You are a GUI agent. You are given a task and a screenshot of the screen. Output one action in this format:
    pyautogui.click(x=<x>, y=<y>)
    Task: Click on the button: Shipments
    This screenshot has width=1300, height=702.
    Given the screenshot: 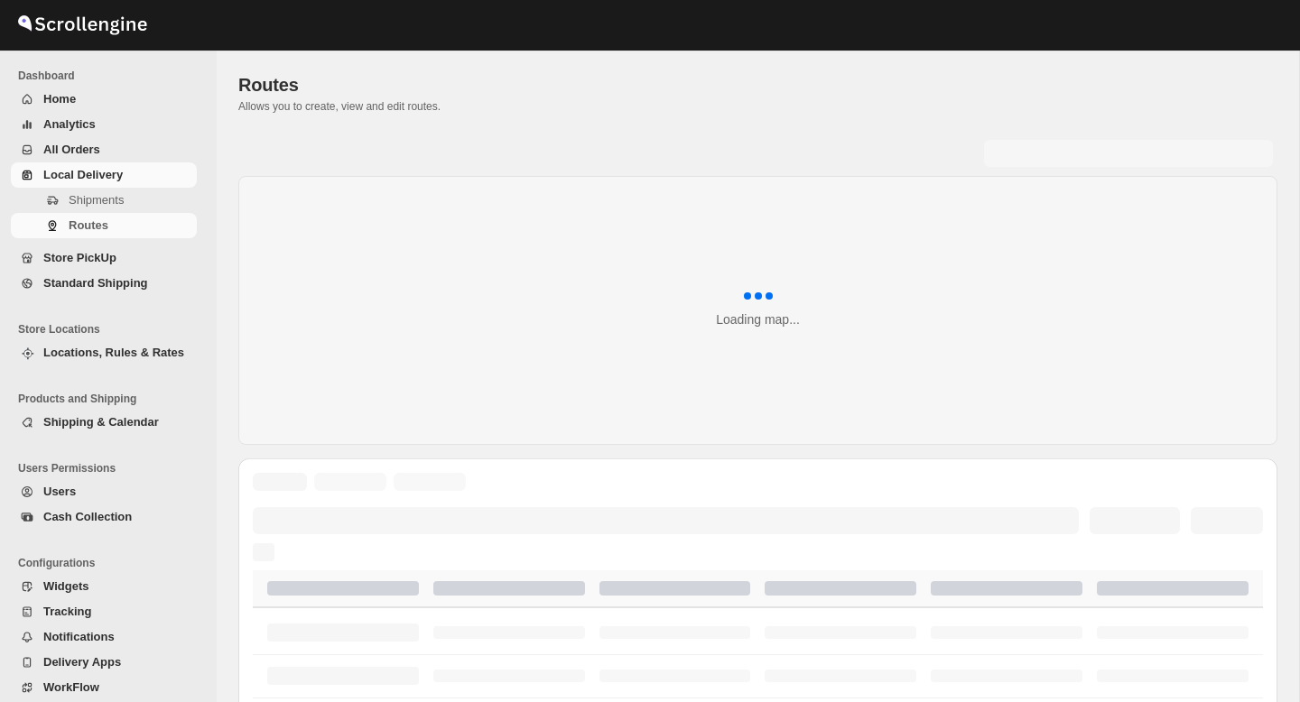 What is the action you would take?
    pyautogui.click(x=104, y=200)
    